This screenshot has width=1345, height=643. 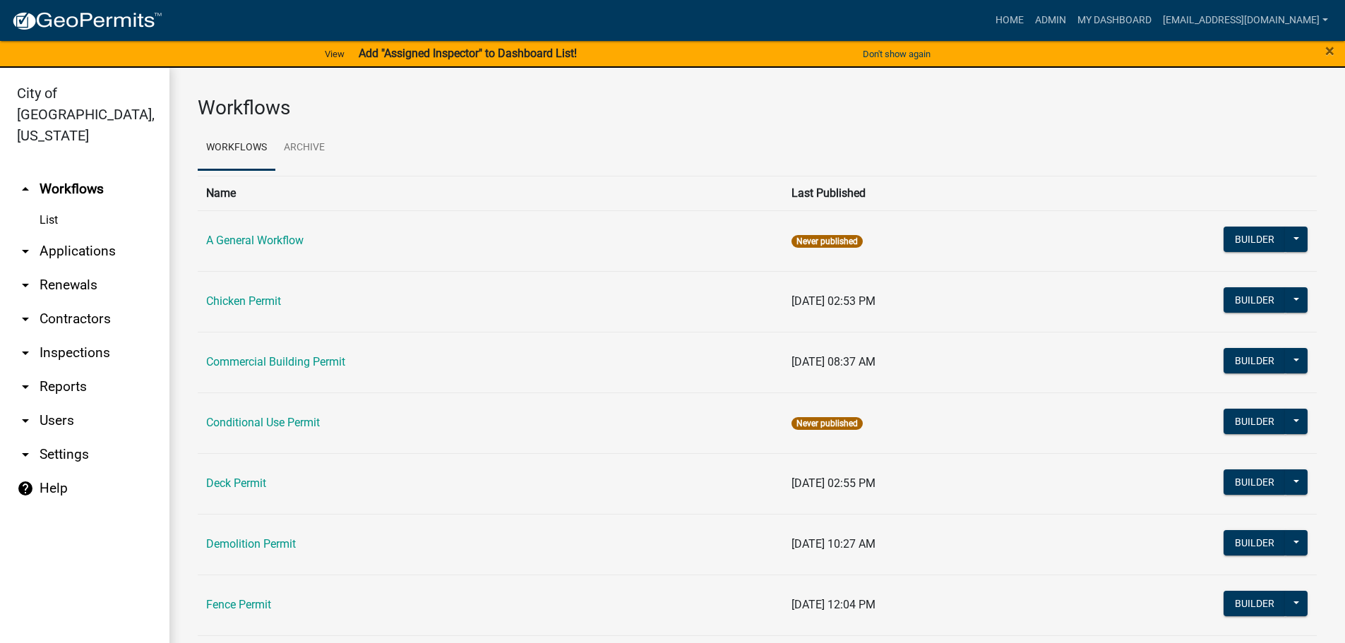 I want to click on a: Archive, so click(x=304, y=148).